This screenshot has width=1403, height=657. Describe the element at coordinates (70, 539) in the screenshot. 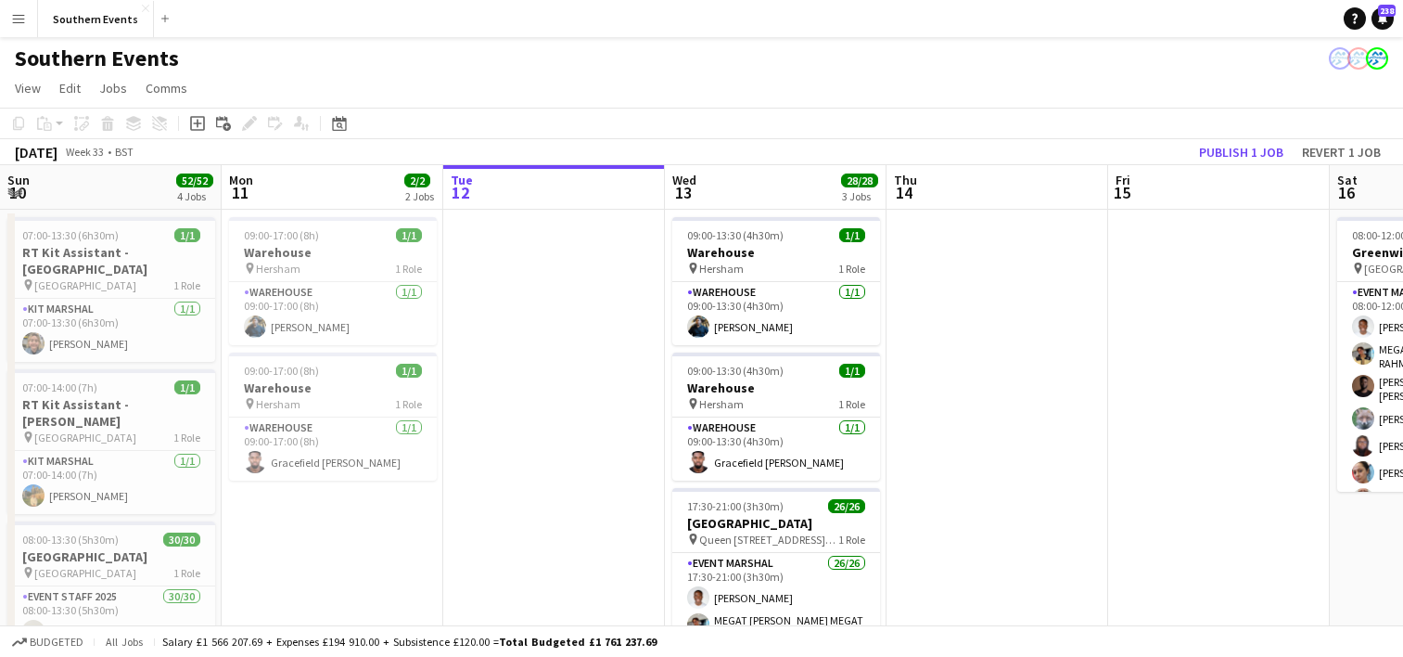

I see `span: 08:00-13:30 (5h30m)` at that location.